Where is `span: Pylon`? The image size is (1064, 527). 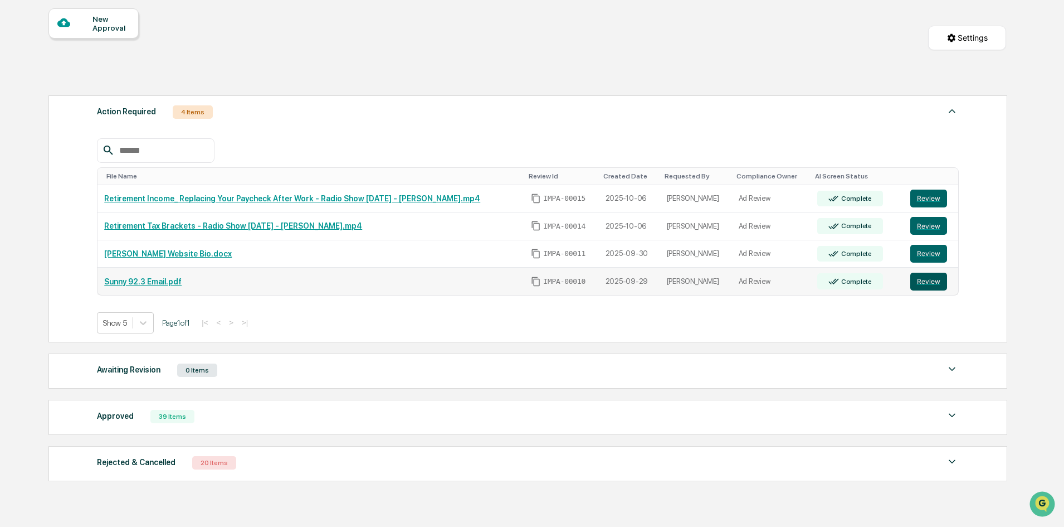
span: Pylon is located at coordinates (123, 193).